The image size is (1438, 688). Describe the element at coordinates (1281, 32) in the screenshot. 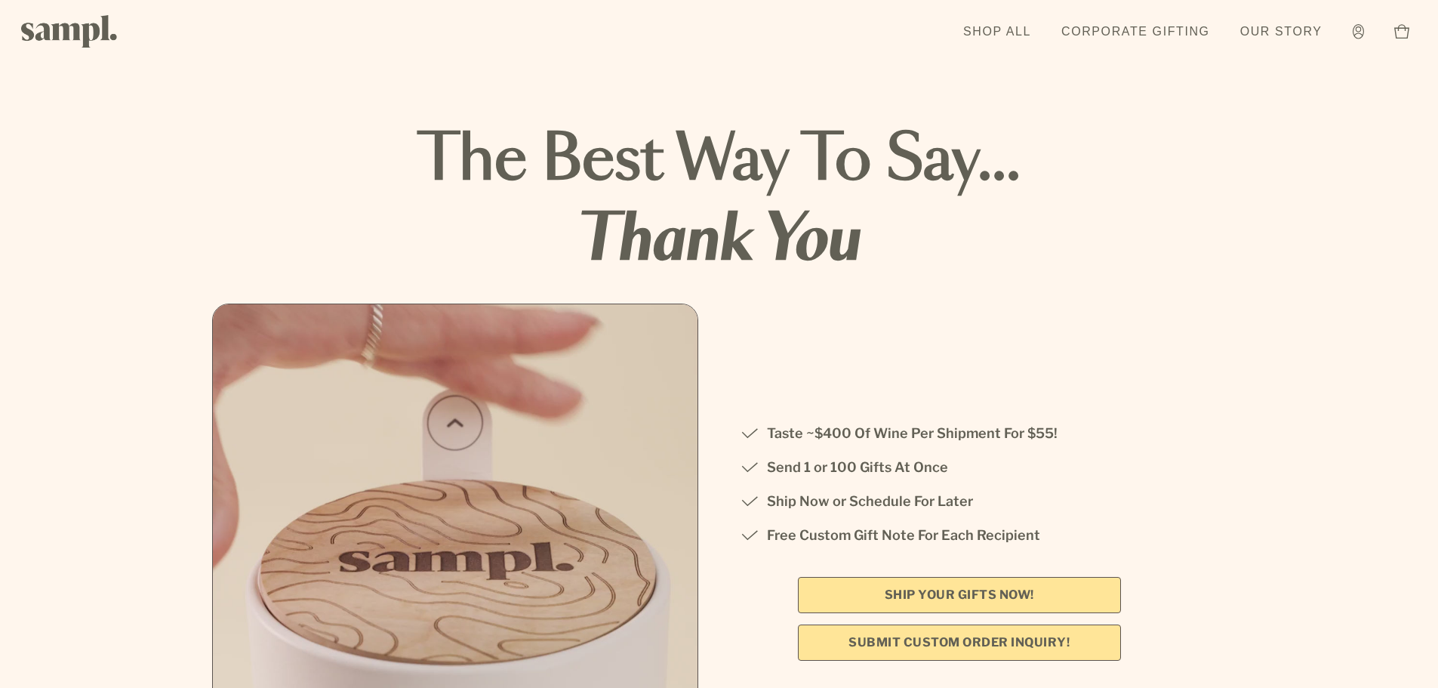

I see `a: Our Story` at that location.